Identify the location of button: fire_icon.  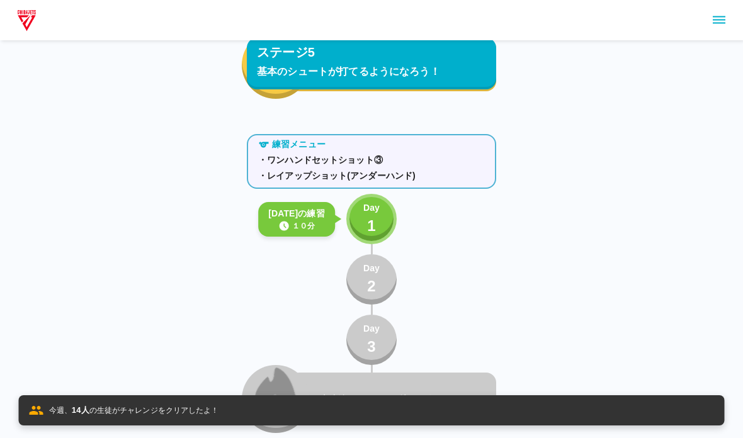
(276, 65).